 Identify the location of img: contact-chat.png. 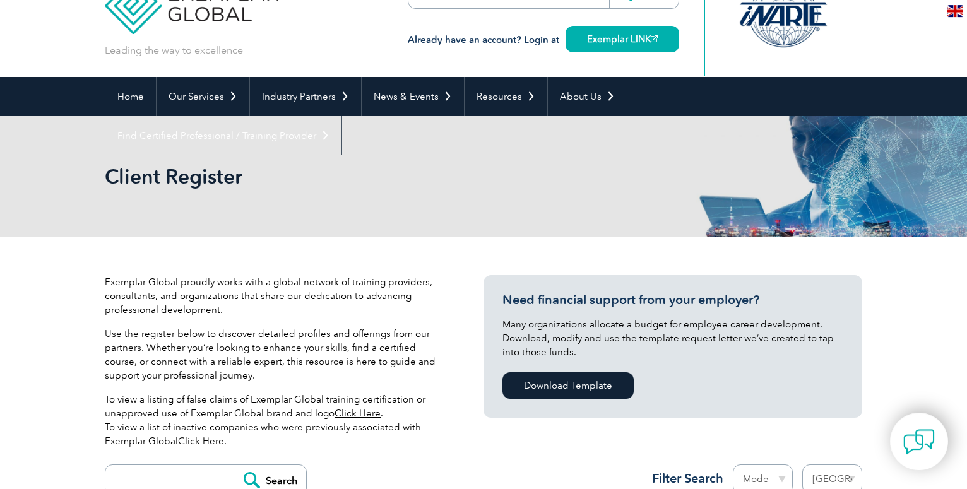
(919, 442).